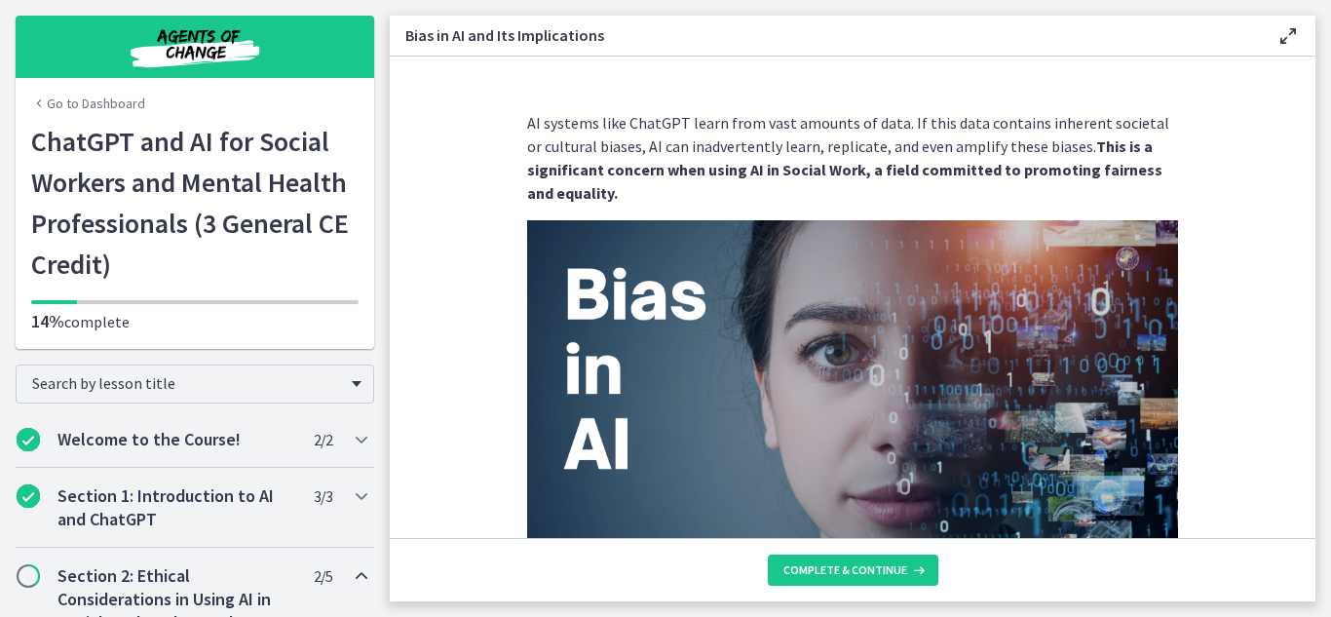  I want to click on span: 3 / 3, so click(322, 496).